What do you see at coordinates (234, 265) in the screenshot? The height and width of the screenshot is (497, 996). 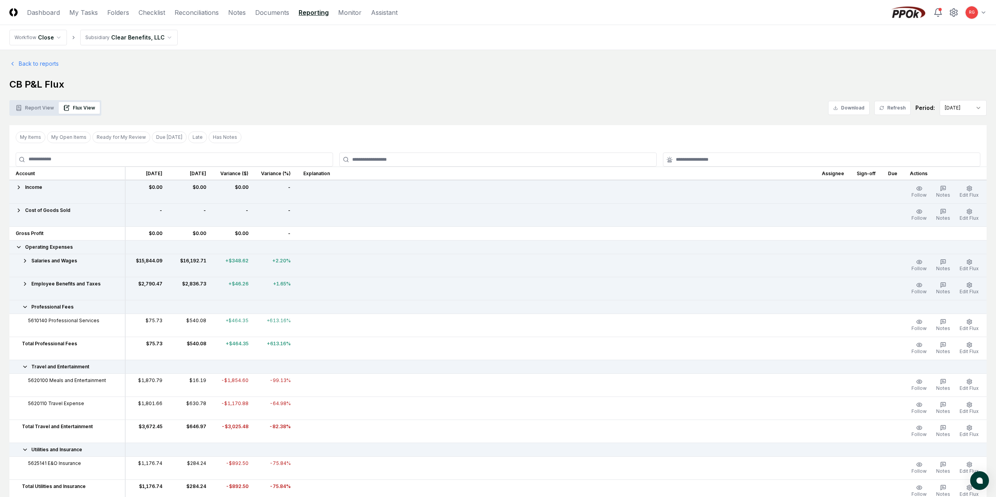 I see `td: +$348.62` at bounding box center [234, 265].